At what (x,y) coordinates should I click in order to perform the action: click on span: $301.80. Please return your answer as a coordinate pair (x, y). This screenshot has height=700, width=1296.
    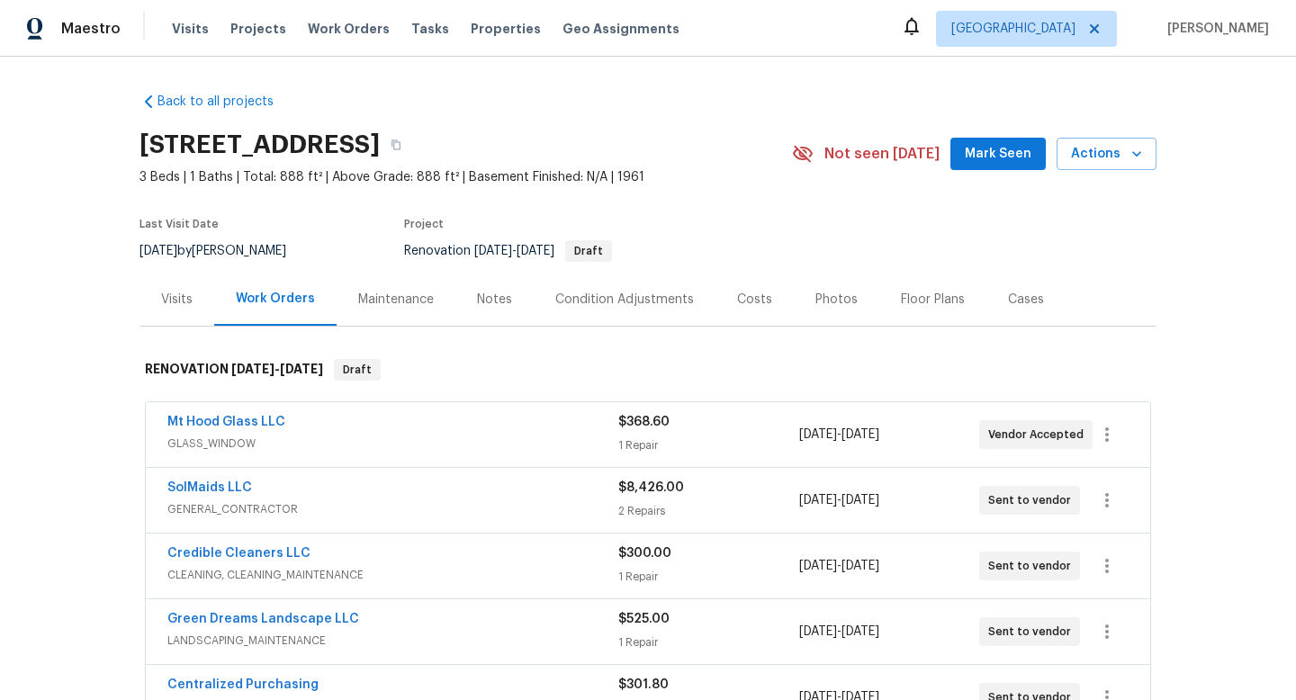
    Looking at the image, I should click on (644, 685).